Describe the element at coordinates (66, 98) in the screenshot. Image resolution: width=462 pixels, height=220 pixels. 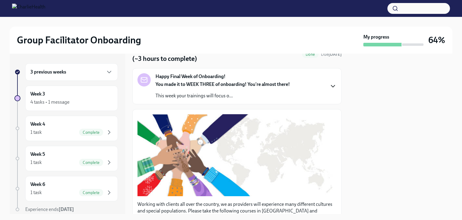
I see `a: Week 34 tasks • 1 message` at that location.